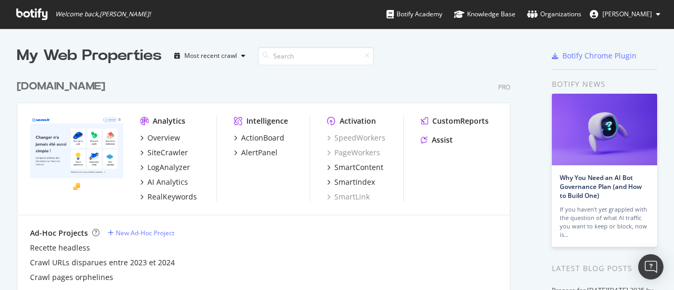  Describe the element at coordinates (437, 140) in the screenshot. I see `a: Assist` at that location.